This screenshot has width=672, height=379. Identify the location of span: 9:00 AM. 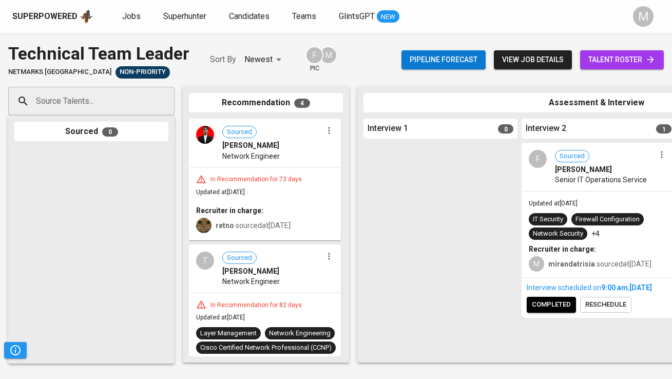
(614, 287).